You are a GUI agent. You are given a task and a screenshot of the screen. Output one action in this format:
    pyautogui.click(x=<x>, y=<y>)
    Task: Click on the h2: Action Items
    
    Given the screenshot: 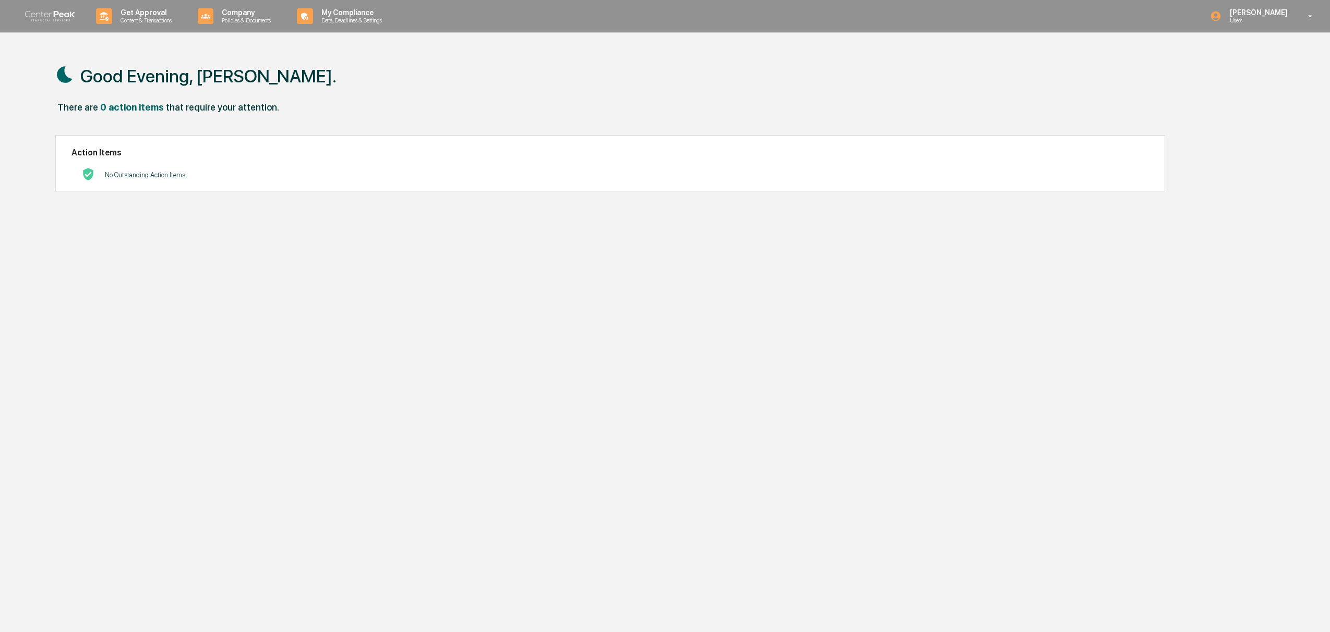 What is the action you would take?
    pyautogui.click(x=610, y=152)
    